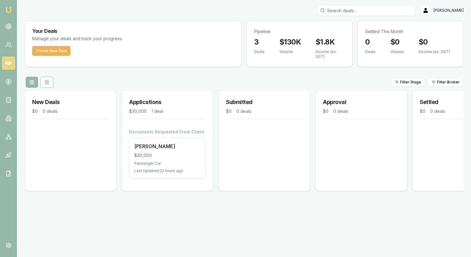 This screenshot has width=471, height=257. What do you see at coordinates (9, 10) in the screenshot?
I see `img: emu-icon-u.png` at bounding box center [9, 10].